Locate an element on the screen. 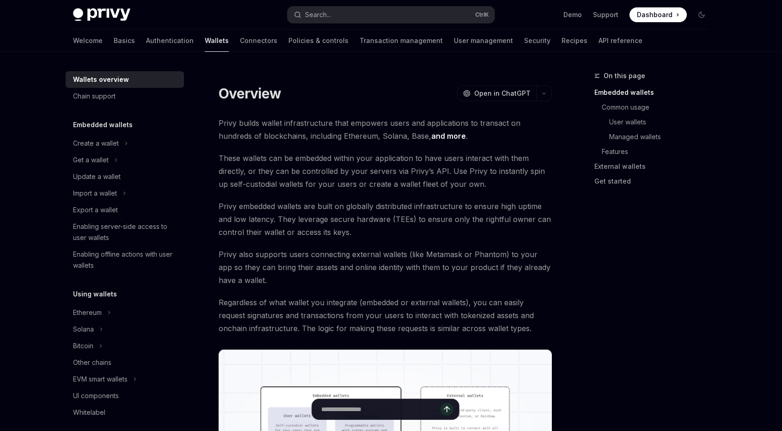 The width and height of the screenshot is (782, 431). button: Get a wallet is located at coordinates (125, 160).